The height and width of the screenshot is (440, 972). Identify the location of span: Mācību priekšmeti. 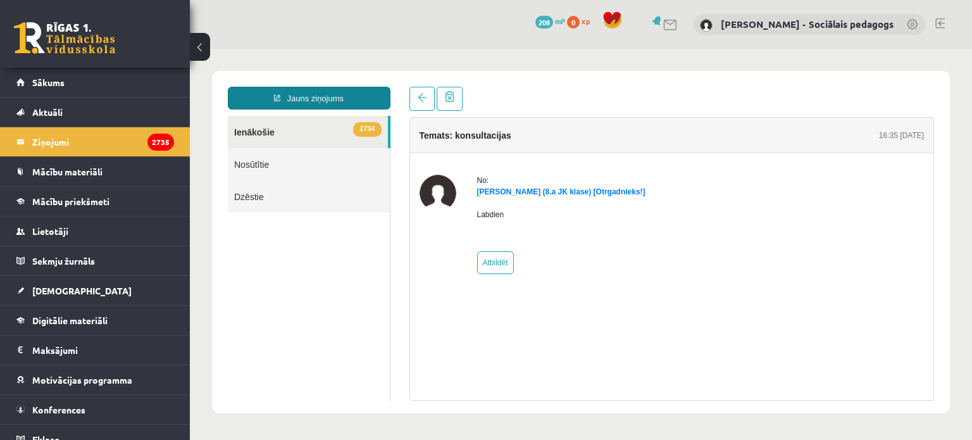
(71, 201).